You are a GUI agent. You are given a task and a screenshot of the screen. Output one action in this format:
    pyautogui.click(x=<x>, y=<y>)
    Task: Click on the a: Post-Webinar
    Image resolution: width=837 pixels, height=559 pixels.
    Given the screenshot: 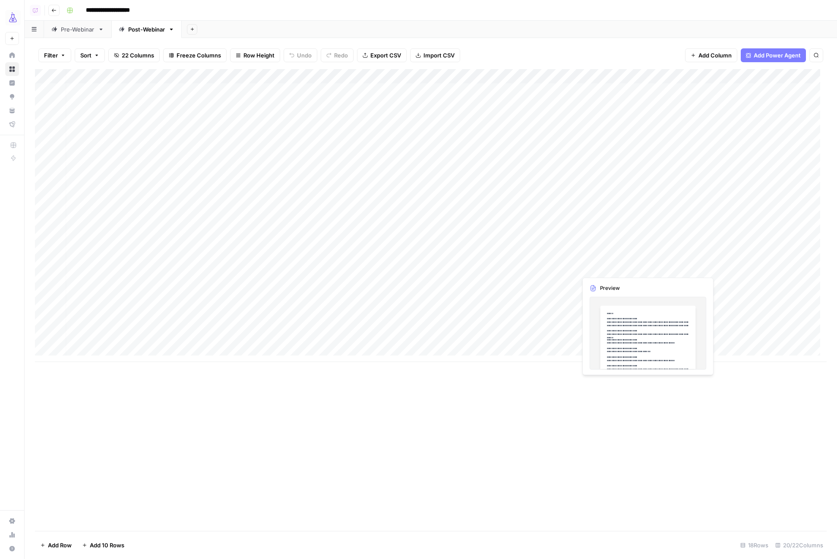 What is the action you would take?
    pyautogui.click(x=146, y=29)
    